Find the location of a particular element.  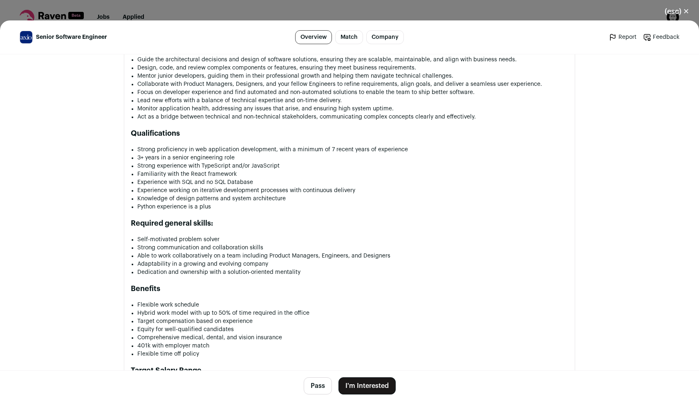

li: Strong proficiency in web application development, with a minimum of 7 recent years of experience is located at coordinates (353, 150).